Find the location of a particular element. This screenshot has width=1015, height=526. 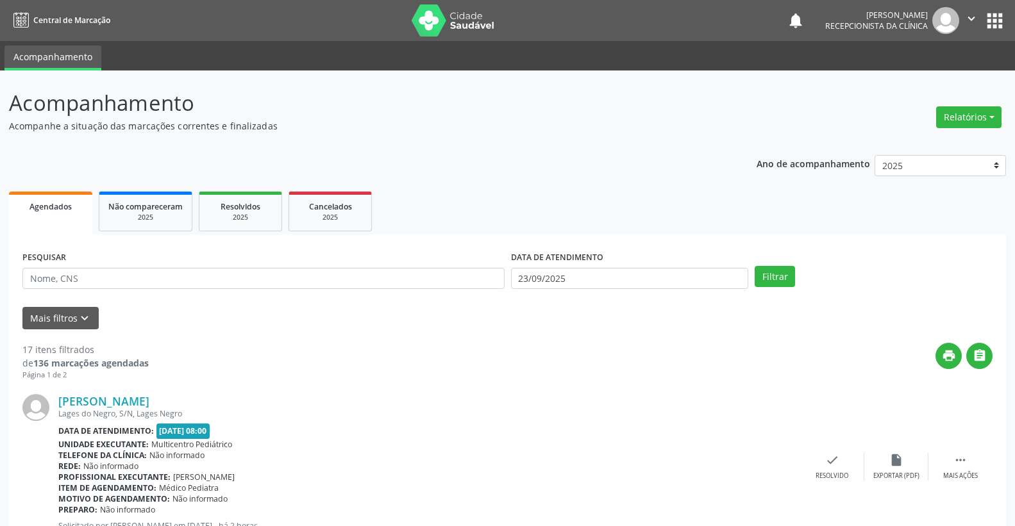

i: insert_drive_file is located at coordinates (896, 460).